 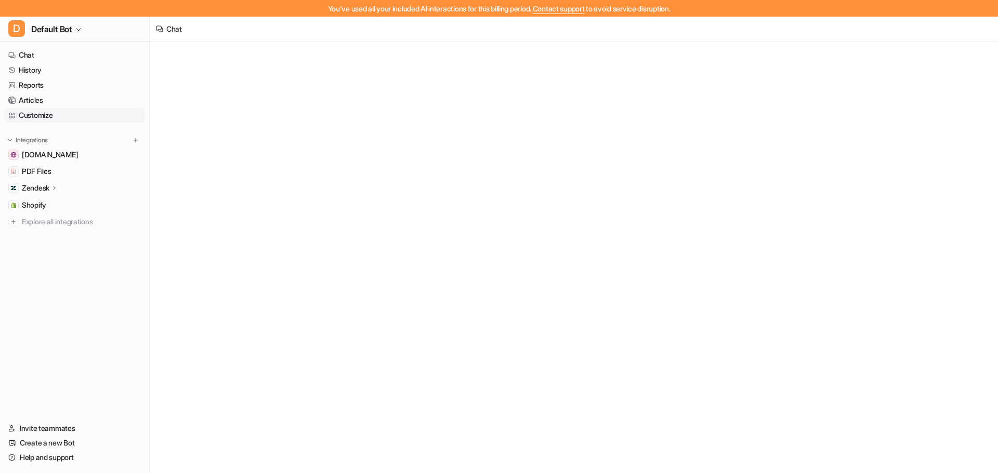 What do you see at coordinates (74, 55) in the screenshot?
I see `a: Chat` at bounding box center [74, 55].